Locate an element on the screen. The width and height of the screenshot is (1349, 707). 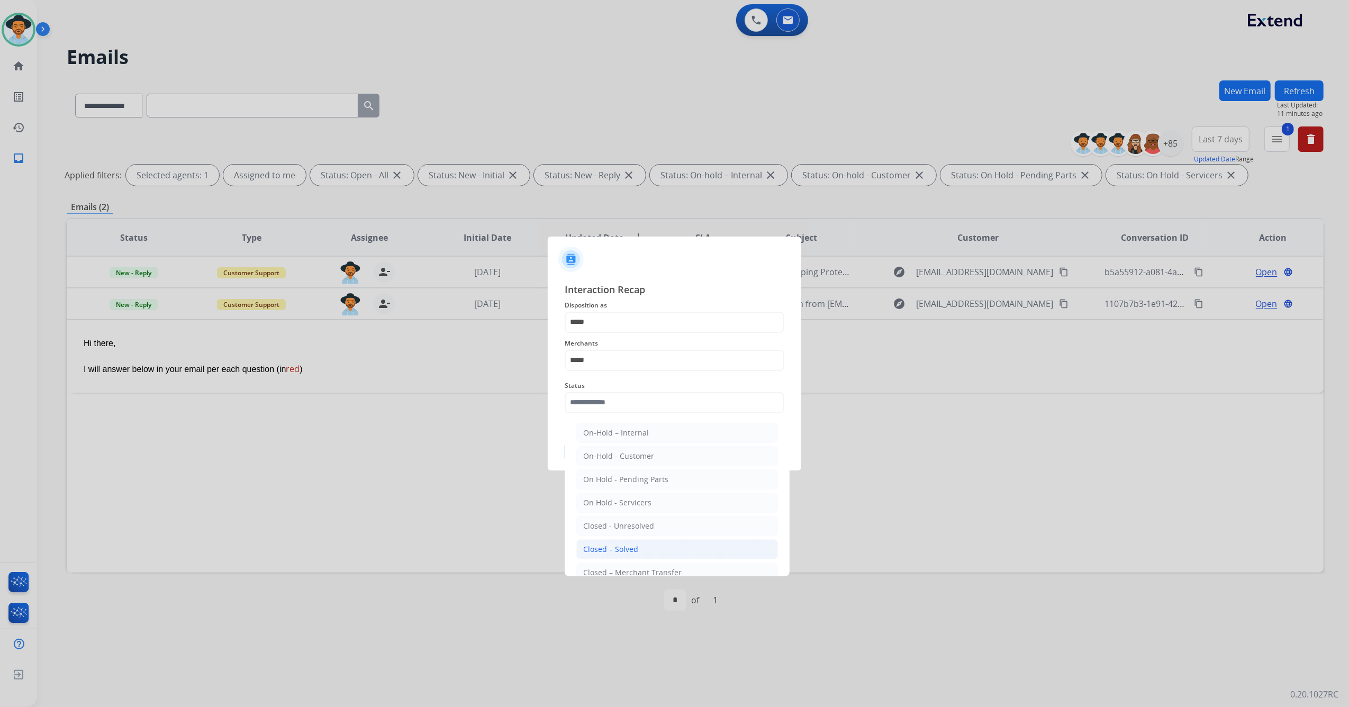
span: Merchants is located at coordinates (674, 344).